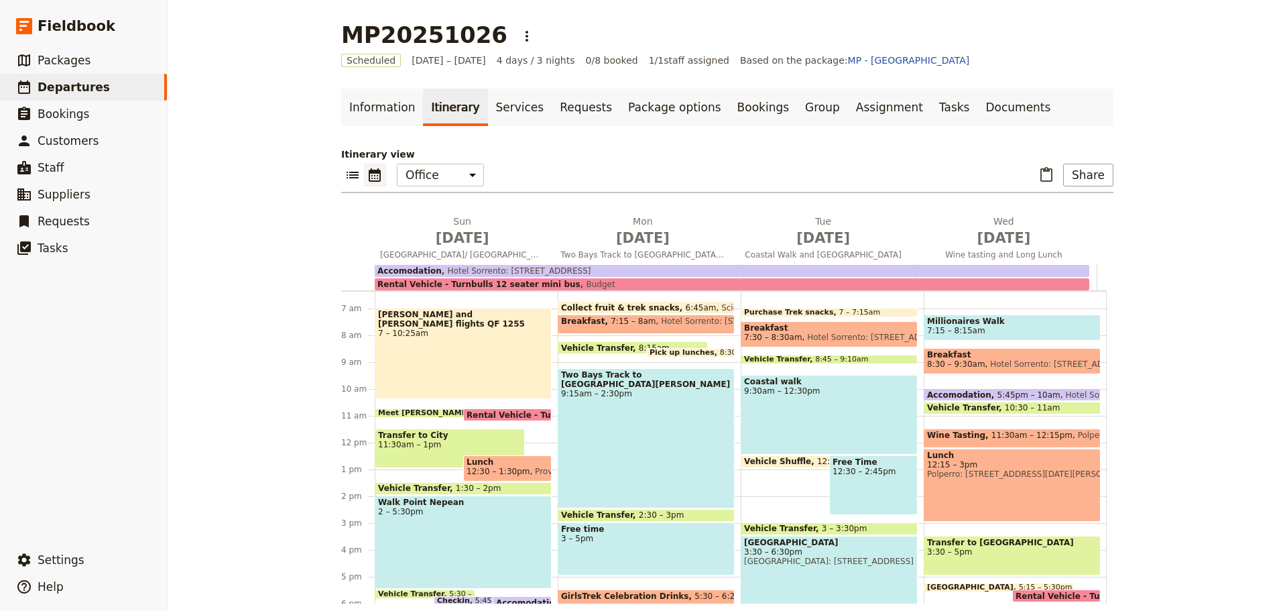  What do you see at coordinates (456, 601) in the screenshot?
I see `span: Checkin` at bounding box center [456, 601].